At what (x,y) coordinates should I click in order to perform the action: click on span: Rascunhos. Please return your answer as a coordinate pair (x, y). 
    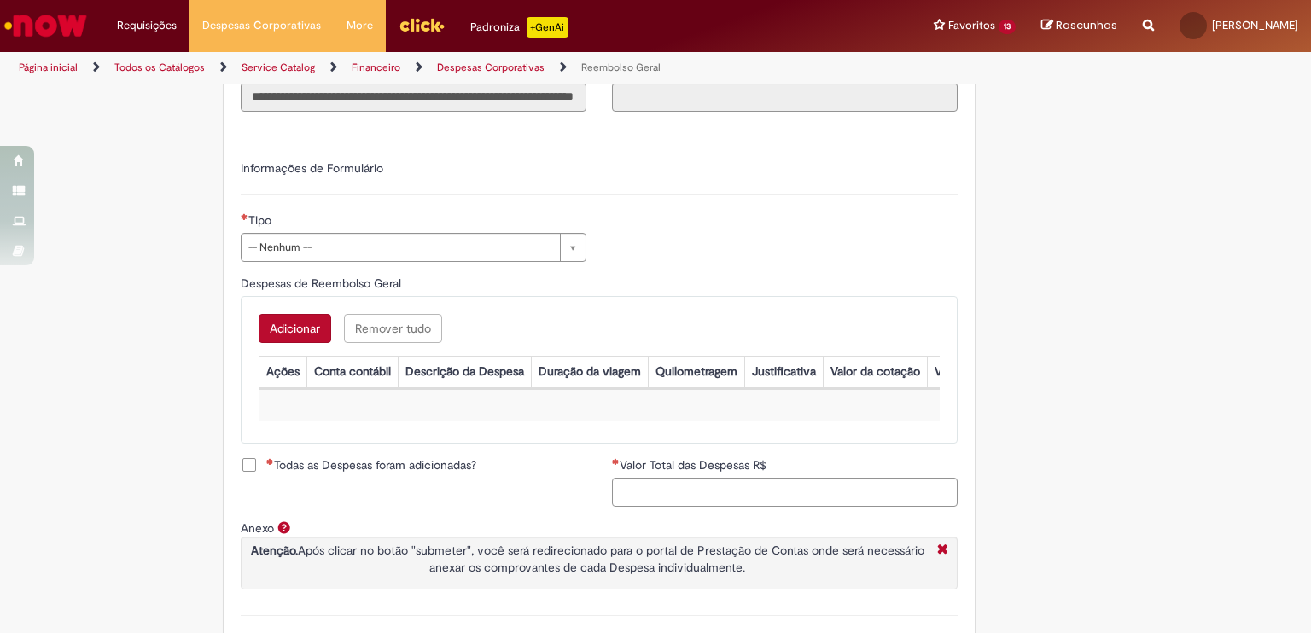
    Looking at the image, I should click on (1086, 25).